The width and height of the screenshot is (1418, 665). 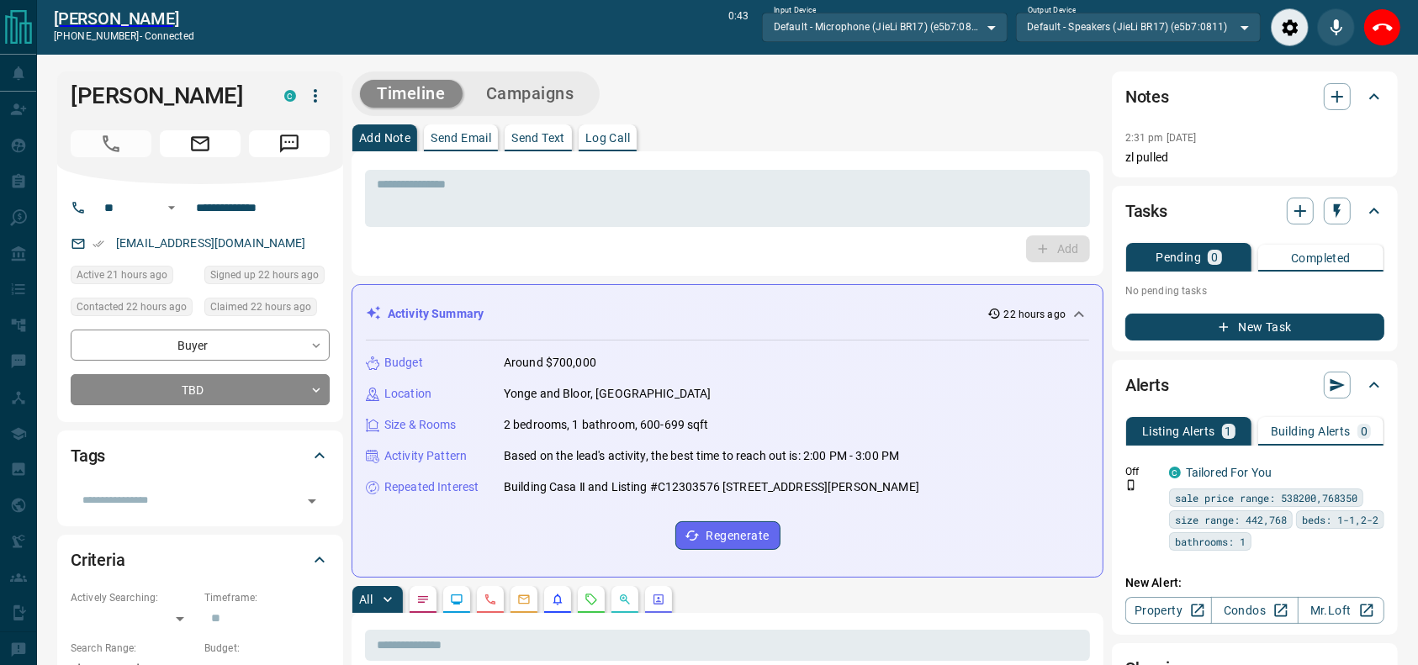 What do you see at coordinates (1336, 27) in the screenshot?
I see `div: Mute` at bounding box center [1336, 27].